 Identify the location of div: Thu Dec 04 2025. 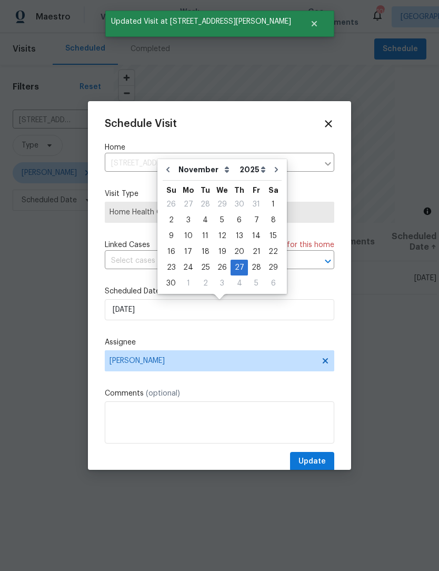
(239, 283).